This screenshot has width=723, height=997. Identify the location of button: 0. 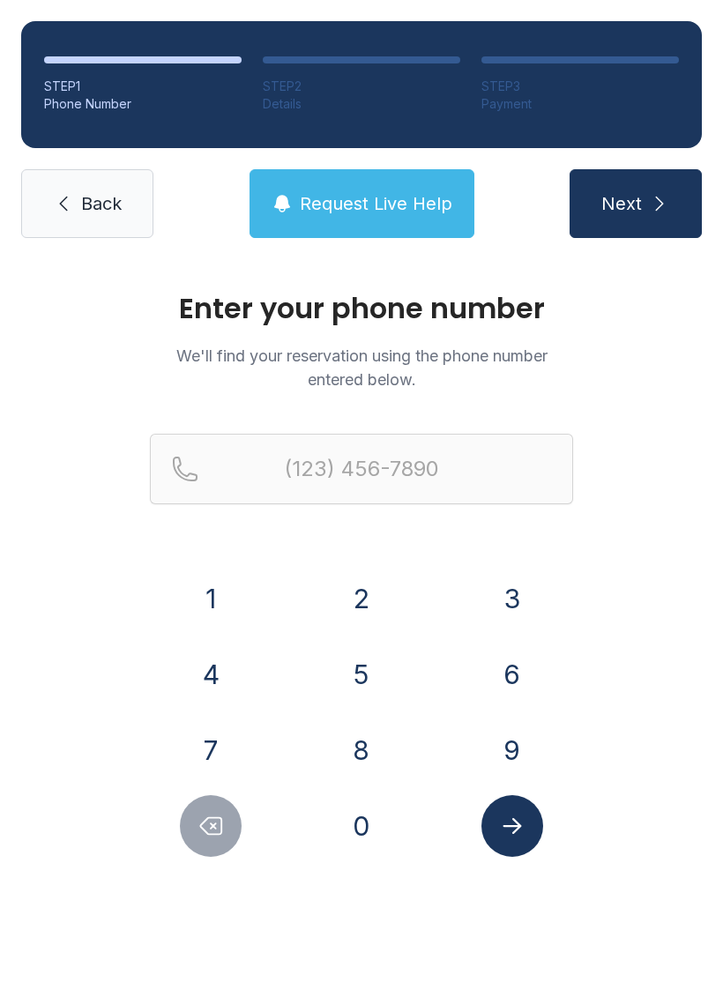
(361, 826).